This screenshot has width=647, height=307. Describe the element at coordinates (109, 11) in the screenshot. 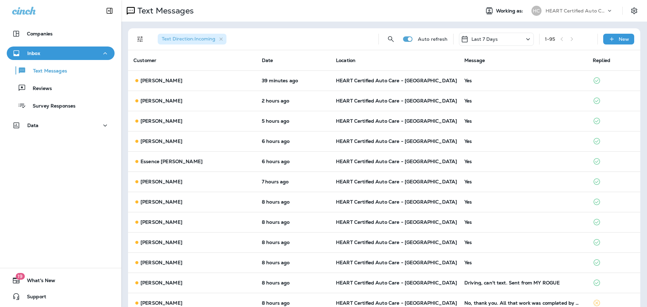

I see `button: Collapse Sidebar` at that location.